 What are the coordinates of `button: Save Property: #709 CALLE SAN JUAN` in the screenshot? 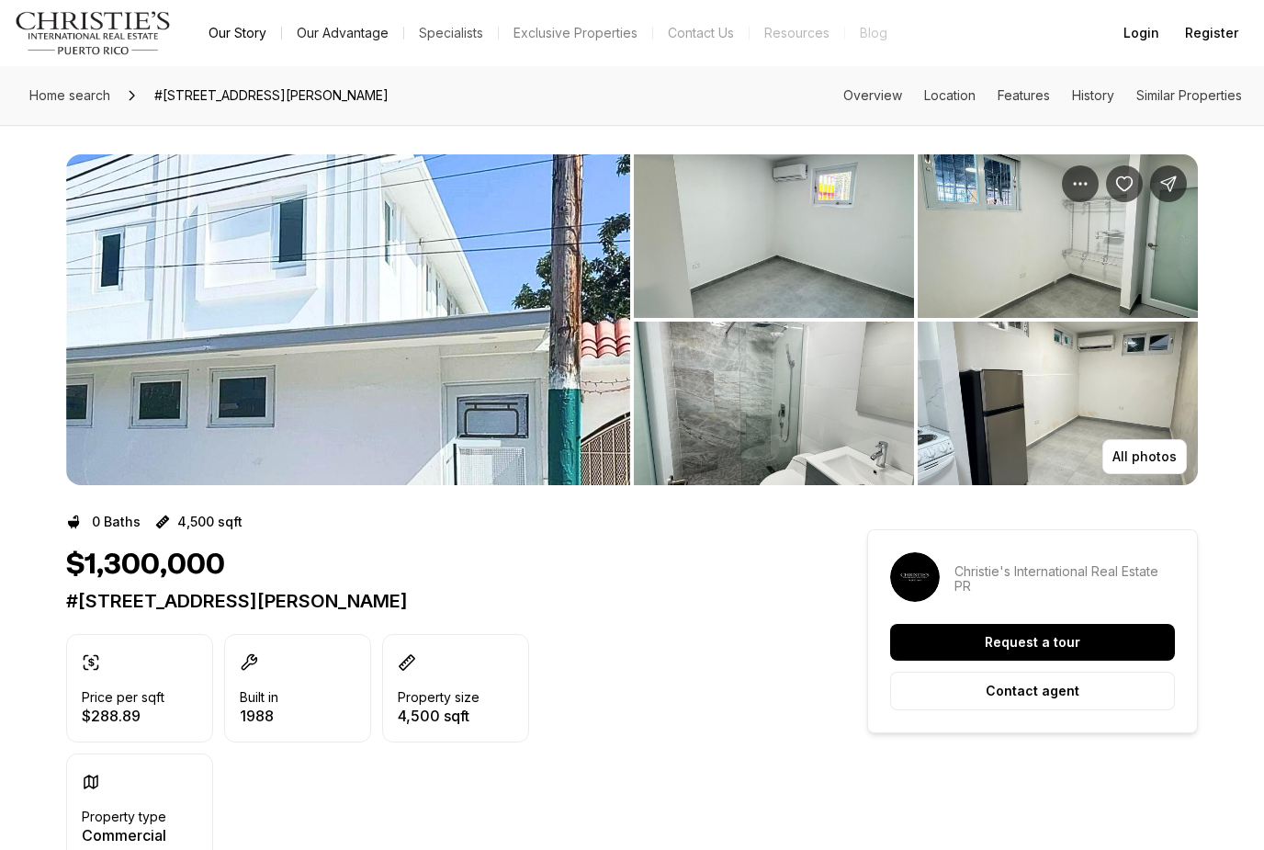 It's located at (1124, 184).